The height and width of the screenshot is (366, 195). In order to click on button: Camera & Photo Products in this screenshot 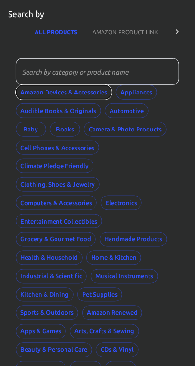, I will do `click(125, 129)`.